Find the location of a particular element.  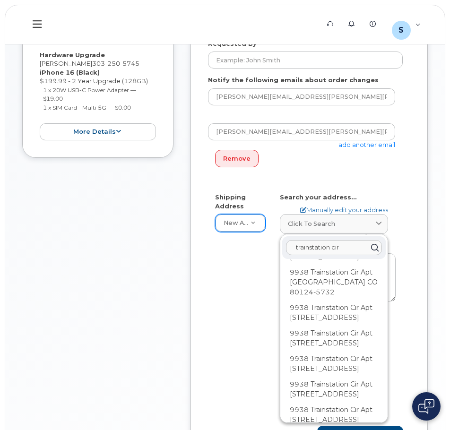

small: 1 x 20W USB-C Power Adapter — $19.00 is located at coordinates (89, 95).